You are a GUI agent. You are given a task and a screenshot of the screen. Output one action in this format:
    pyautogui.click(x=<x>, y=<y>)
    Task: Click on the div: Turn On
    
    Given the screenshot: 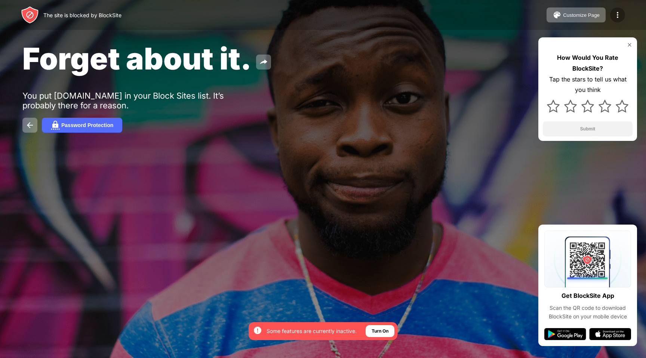 What is the action you would take?
    pyautogui.click(x=380, y=331)
    